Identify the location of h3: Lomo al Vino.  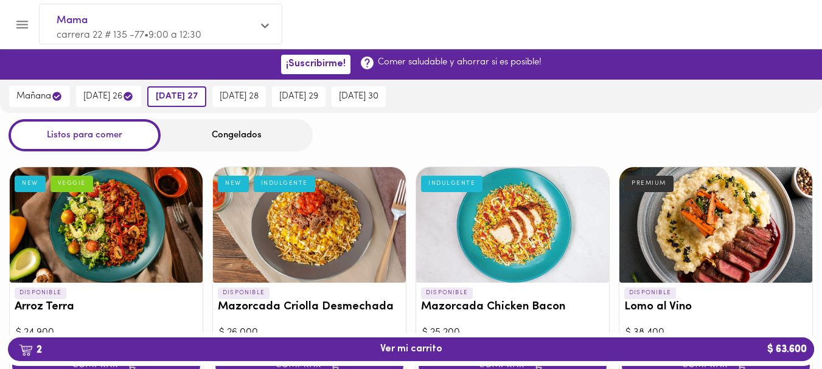
(715, 307).